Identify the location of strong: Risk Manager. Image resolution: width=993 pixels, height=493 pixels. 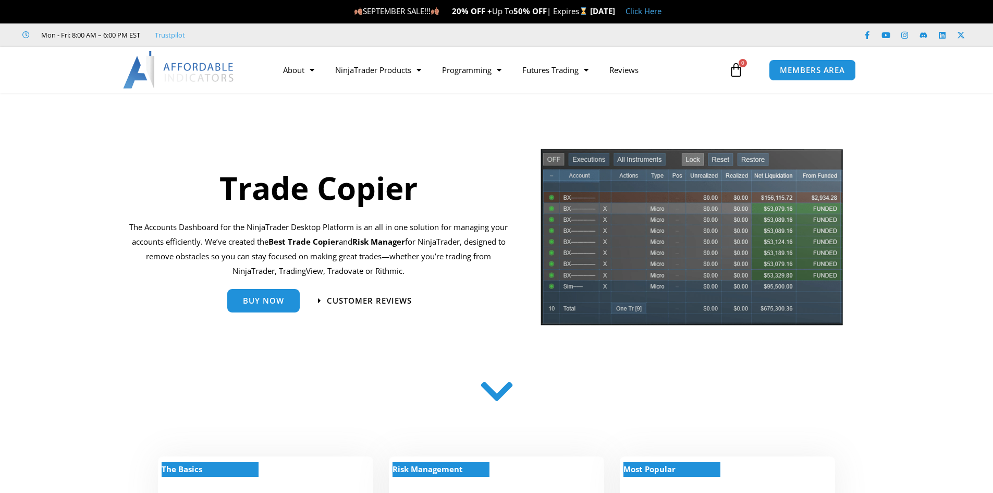
(379, 241).